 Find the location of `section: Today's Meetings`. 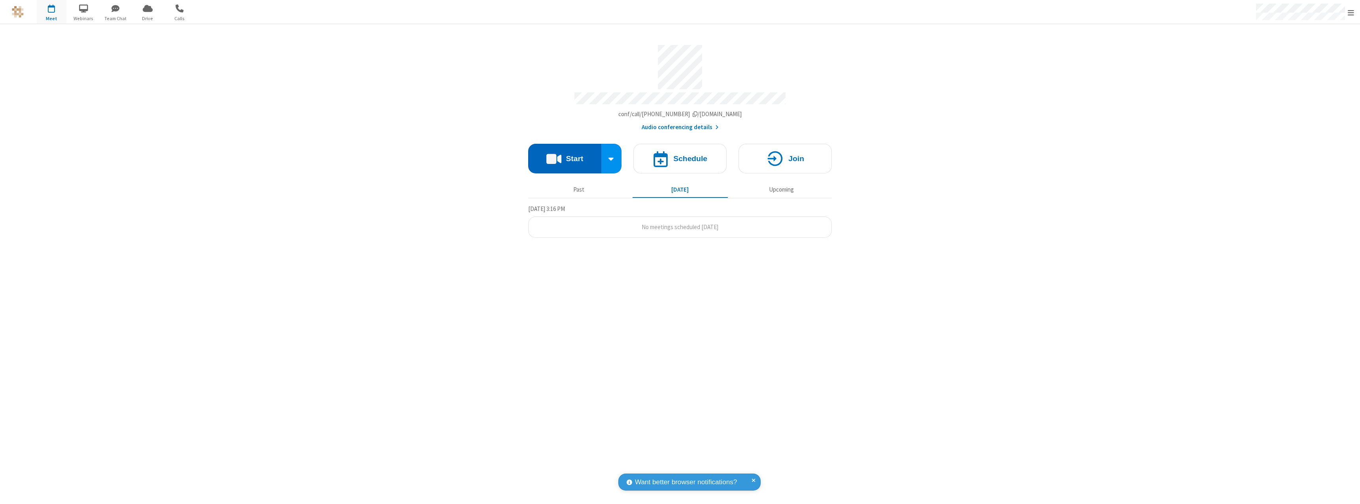

section: Today's Meetings is located at coordinates (680, 221).